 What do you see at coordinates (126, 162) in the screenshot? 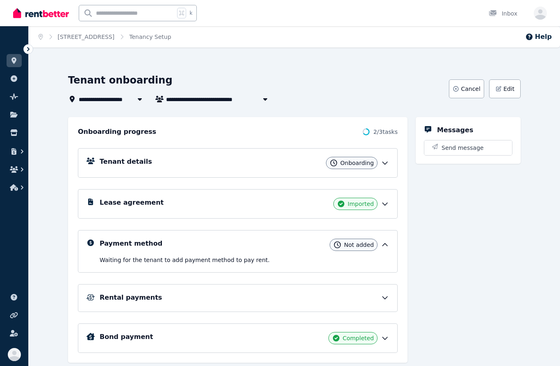
I see `h5: Tenant details` at bounding box center [126, 162].